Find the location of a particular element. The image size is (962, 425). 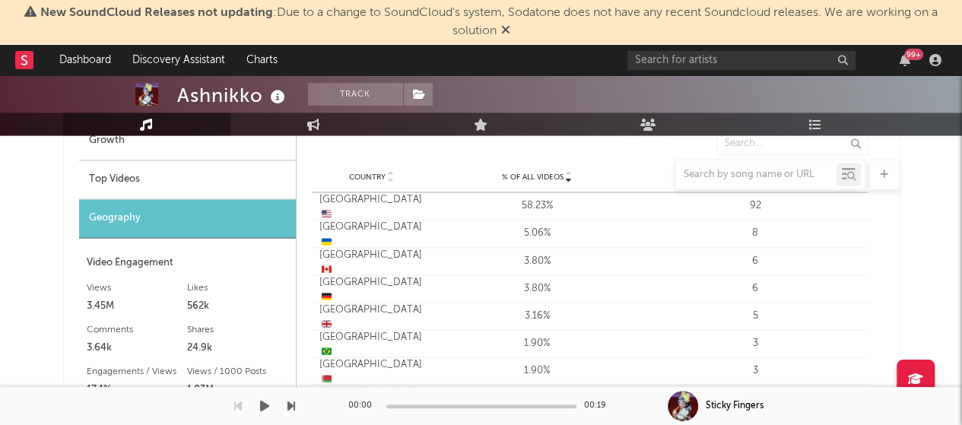

div: Comments is located at coordinates (137, 329).